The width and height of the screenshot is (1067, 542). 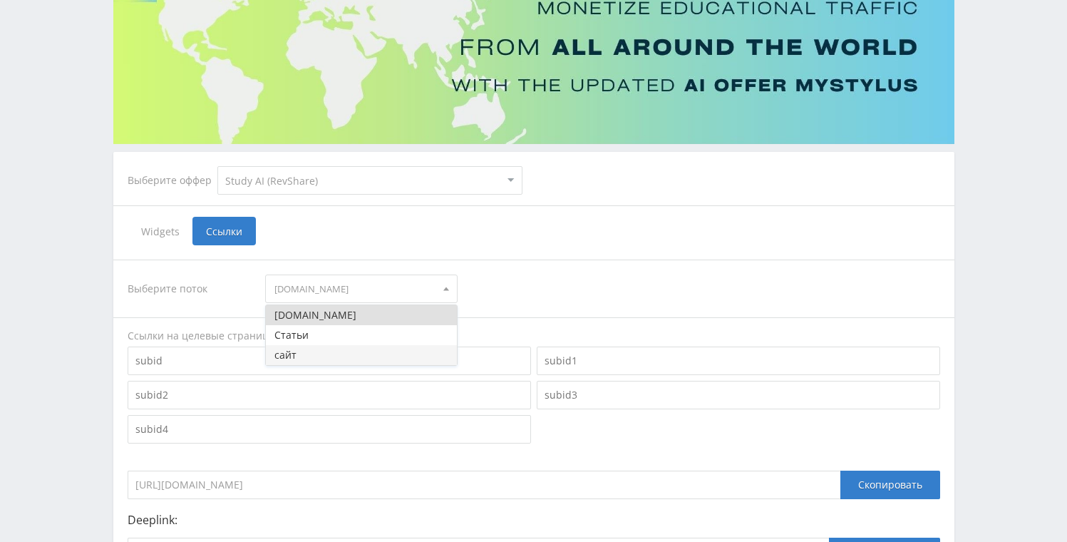 I want to click on p: Deeplink:, so click(x=534, y=519).